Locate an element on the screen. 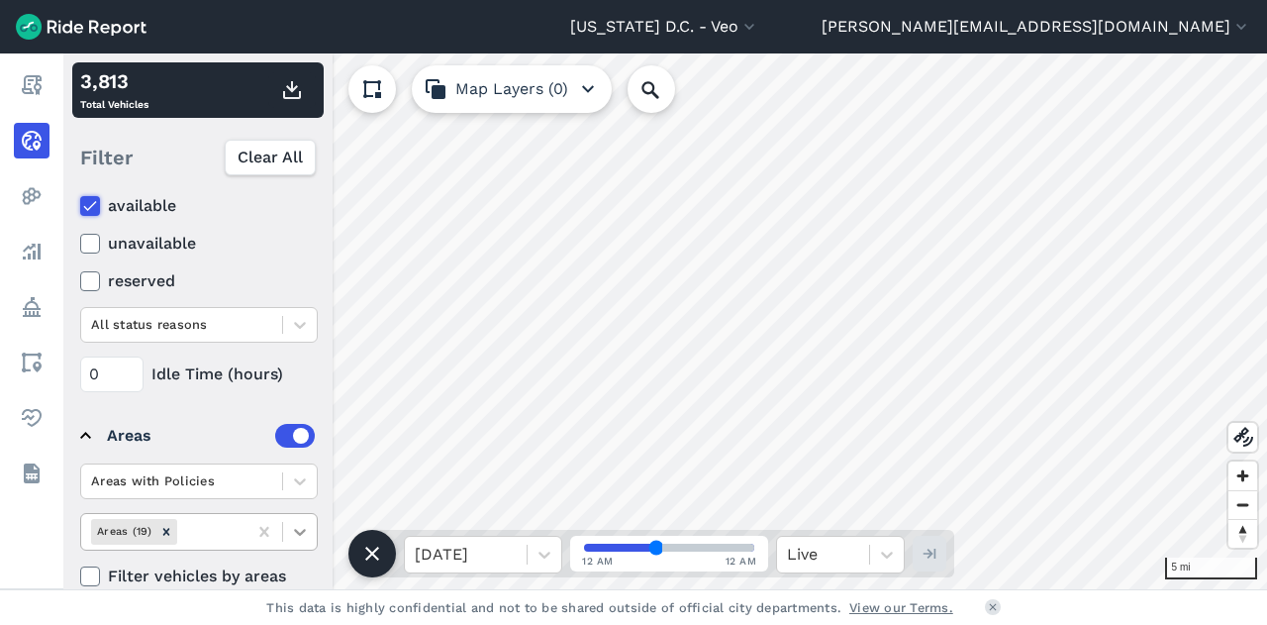 The width and height of the screenshot is (1267, 625). label: Filter vehicles by areas is located at coordinates (199, 576).